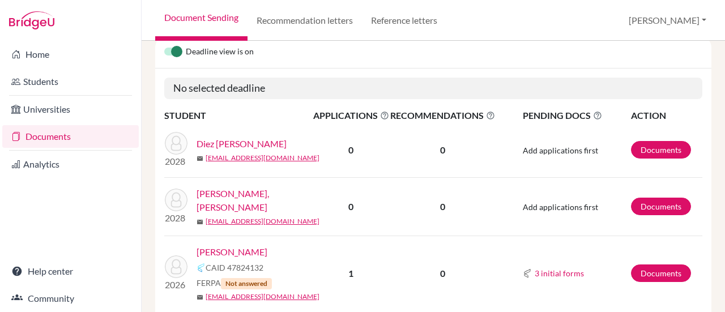  Describe the element at coordinates (70, 54) in the screenshot. I see `a: Home` at that location.